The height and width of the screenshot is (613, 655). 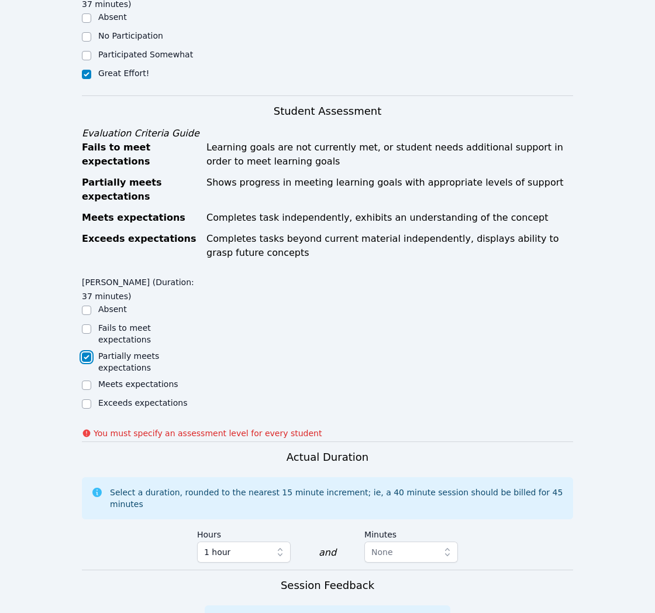 What do you see at coordinates (411, 532) in the screenshot?
I see `label: Minutes` at bounding box center [411, 532].